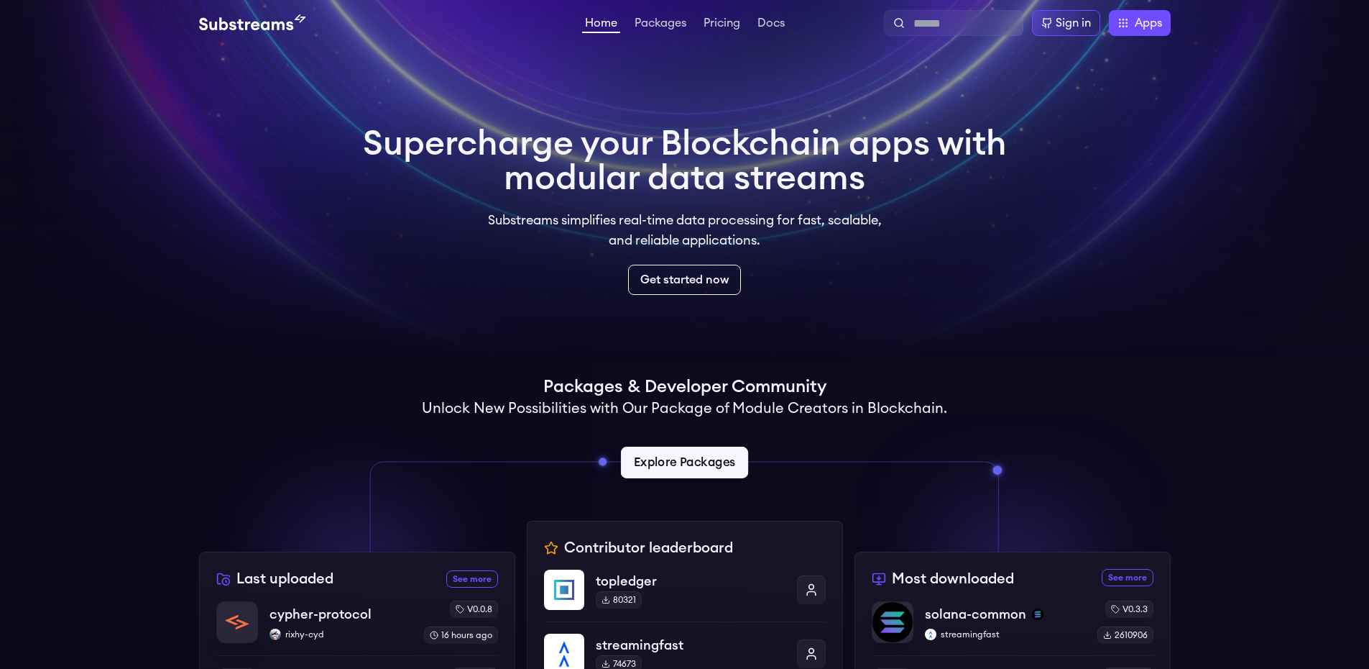 This screenshot has height=669, width=1369. Describe the element at coordinates (685, 387) in the screenshot. I see `h1: Packages & Developer Community` at that location.